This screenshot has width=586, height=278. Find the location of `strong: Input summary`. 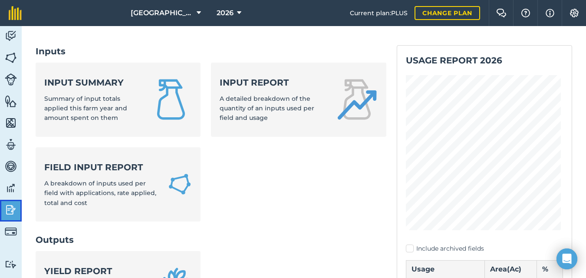

strong: Input summary is located at coordinates (92, 82).